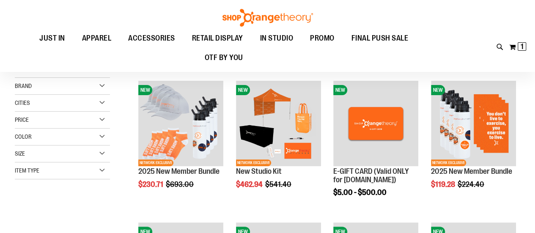 This screenshot has height=233, width=535. What do you see at coordinates (151, 38) in the screenshot?
I see `a: ACCESSORIES` at bounding box center [151, 38].